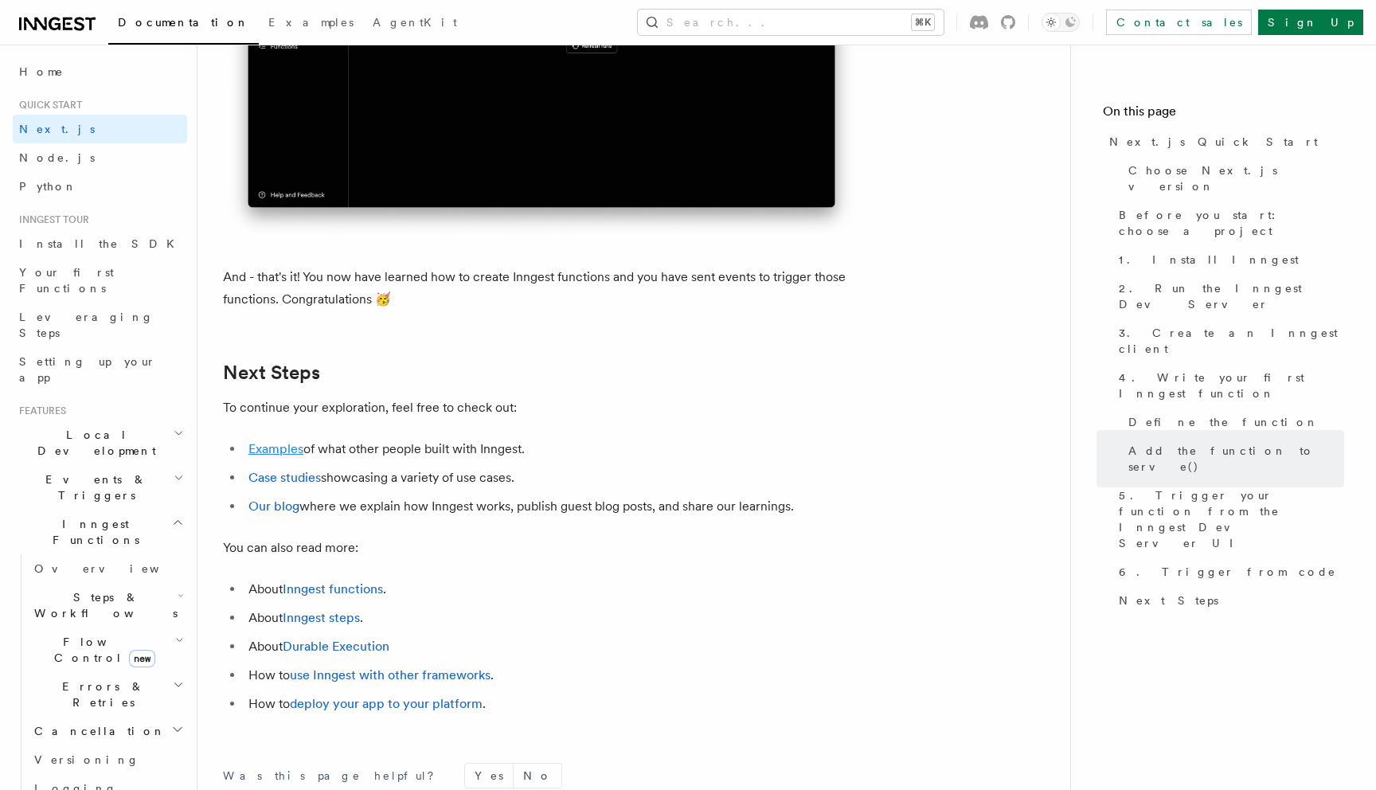 The height and width of the screenshot is (790, 1376). Describe the element at coordinates (537, 775) in the screenshot. I see `button: No` at that location.